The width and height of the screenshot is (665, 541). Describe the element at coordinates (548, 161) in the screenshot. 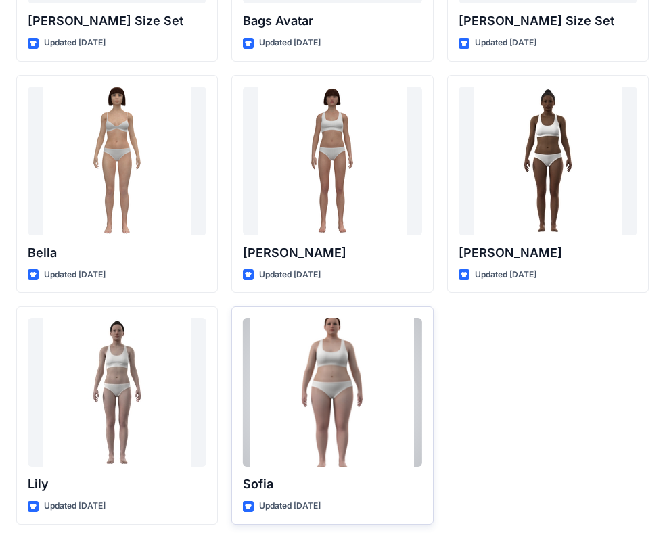

I see `a: Gabrielle` at that location.